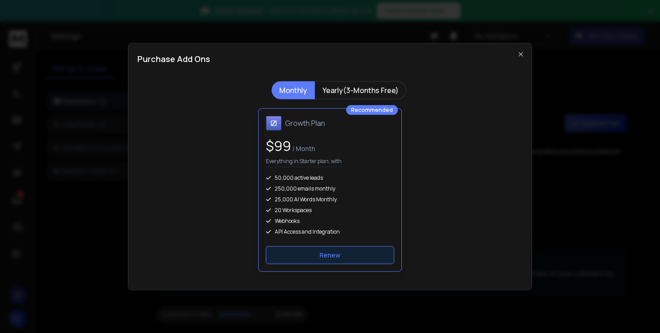 The height and width of the screenshot is (333, 660). I want to click on div: Recommended, so click(372, 109).